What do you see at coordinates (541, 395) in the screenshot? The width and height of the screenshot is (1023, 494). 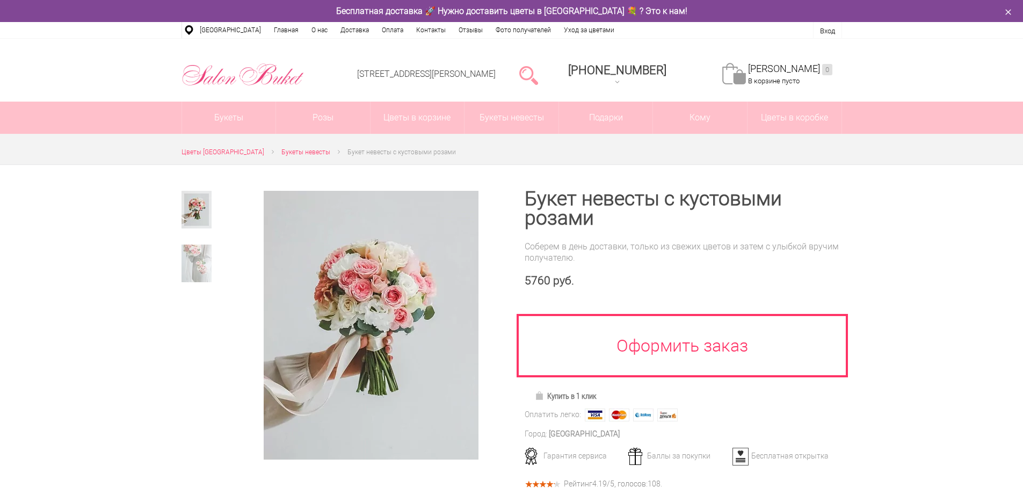 I see `img: Купить в 1 клик` at bounding box center [541, 395].